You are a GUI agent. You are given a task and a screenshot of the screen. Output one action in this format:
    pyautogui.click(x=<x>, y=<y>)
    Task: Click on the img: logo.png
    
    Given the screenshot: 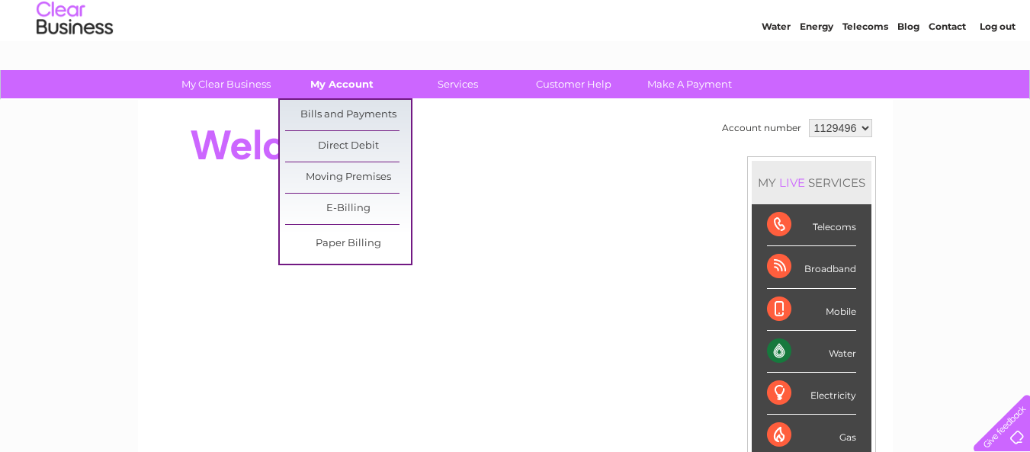 What is the action you would take?
    pyautogui.click(x=75, y=63)
    